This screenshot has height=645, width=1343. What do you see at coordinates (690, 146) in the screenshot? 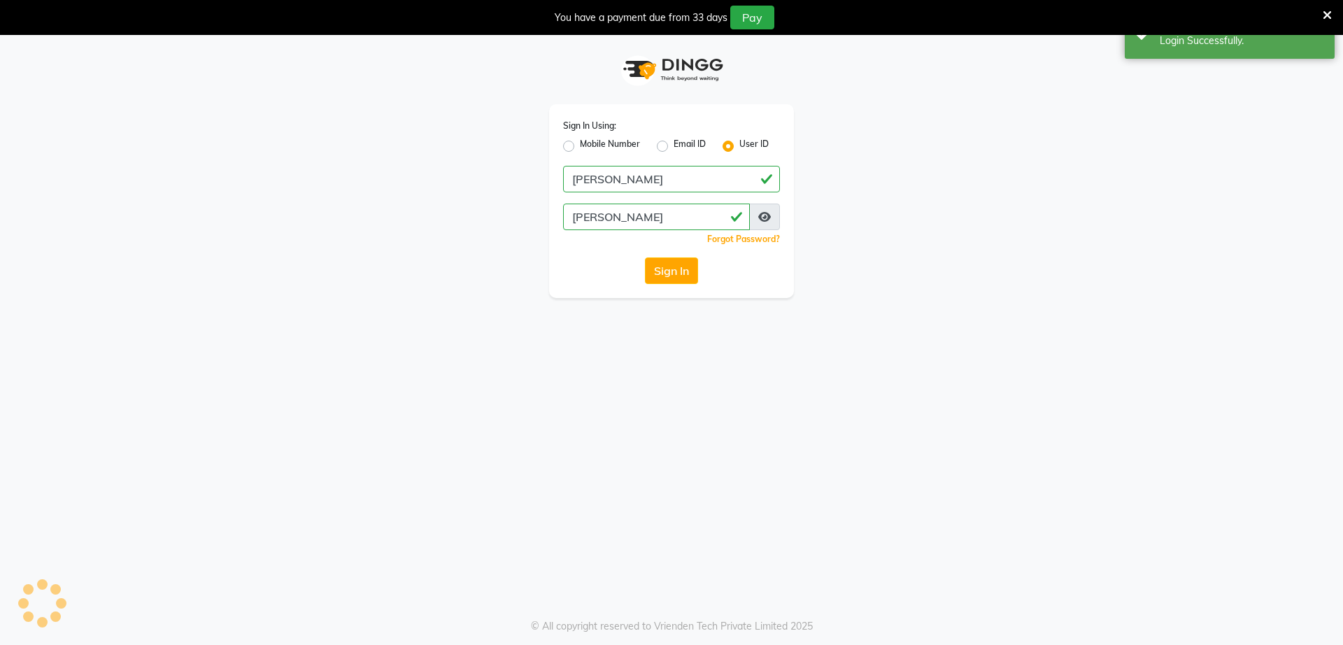
I see `label: Email ID` at bounding box center [690, 146].